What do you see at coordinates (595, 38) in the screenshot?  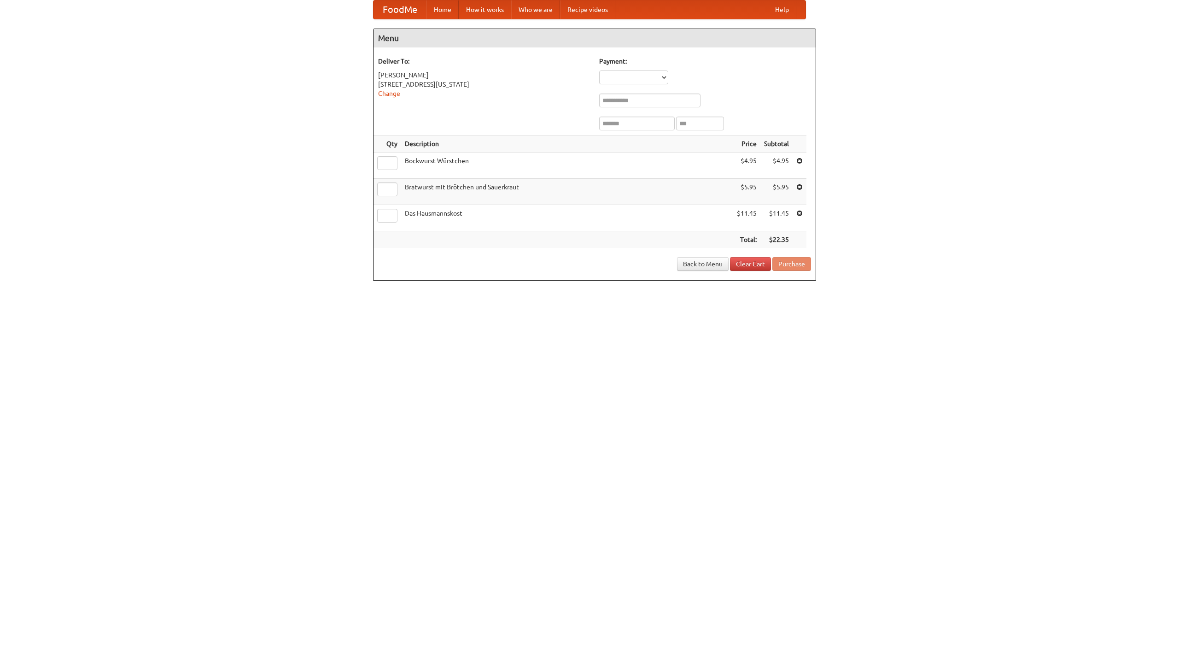 I see `h4: Menu` at bounding box center [595, 38].